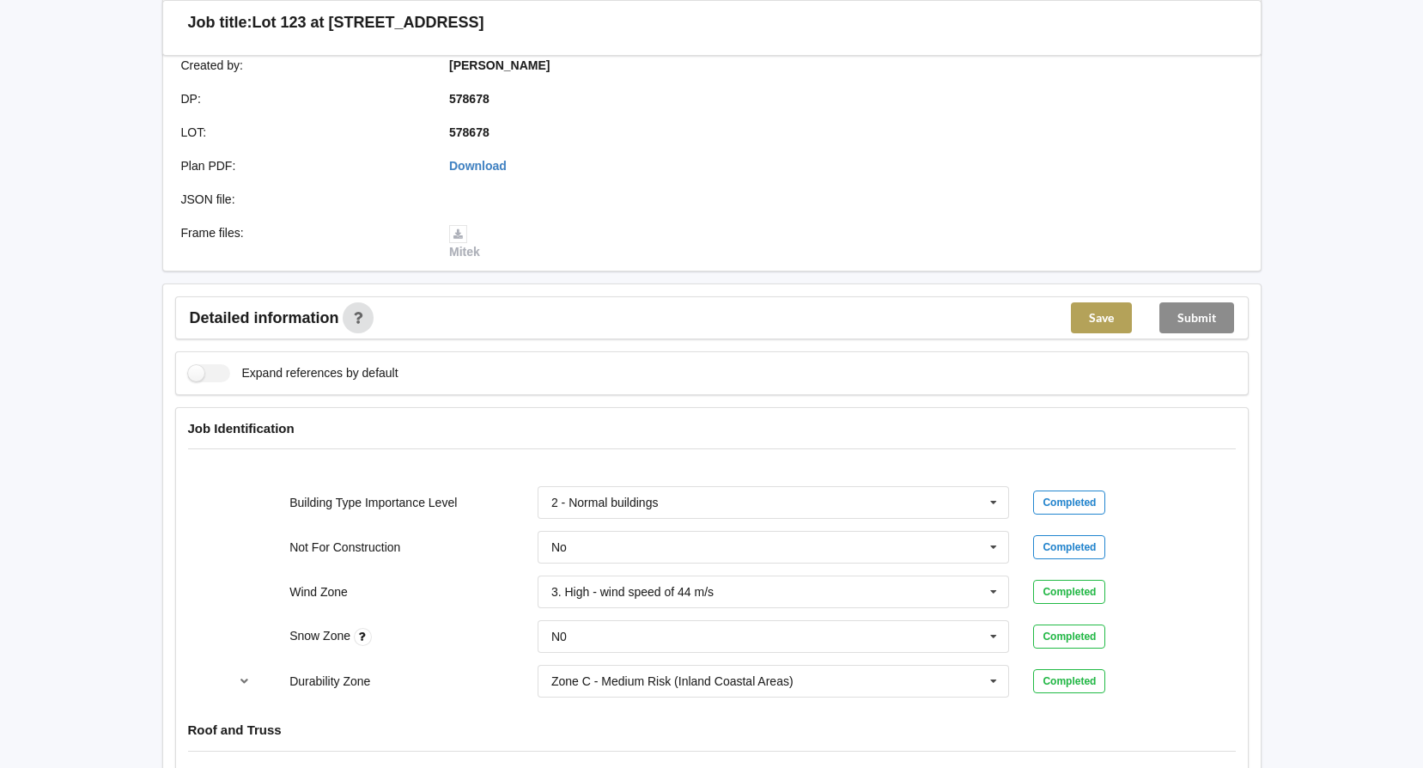  Describe the element at coordinates (303, 65) in the screenshot. I see `div: Created by :` at that location.